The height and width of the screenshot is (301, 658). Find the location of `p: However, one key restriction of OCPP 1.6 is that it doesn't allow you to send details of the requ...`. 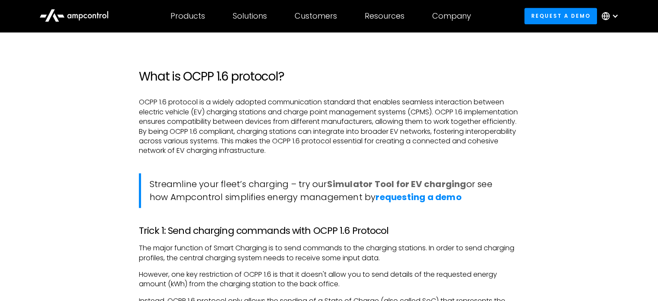

p: However, one key restriction of OCPP 1.6 is that it doesn't allow you to send details of the requ... is located at coordinates (329, 279).